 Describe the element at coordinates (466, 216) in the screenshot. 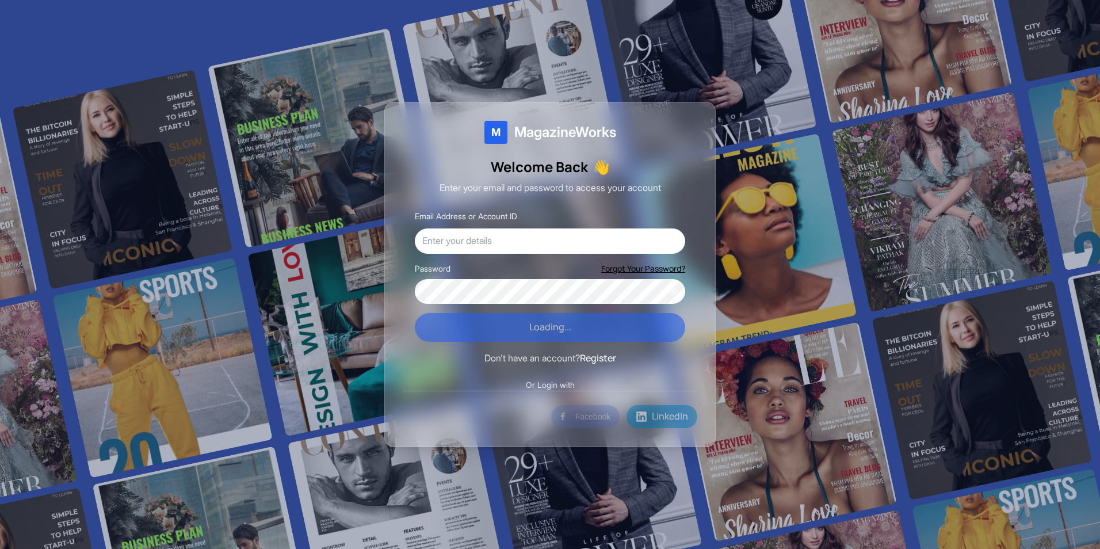

I see `label: Email Address or Account ID` at that location.